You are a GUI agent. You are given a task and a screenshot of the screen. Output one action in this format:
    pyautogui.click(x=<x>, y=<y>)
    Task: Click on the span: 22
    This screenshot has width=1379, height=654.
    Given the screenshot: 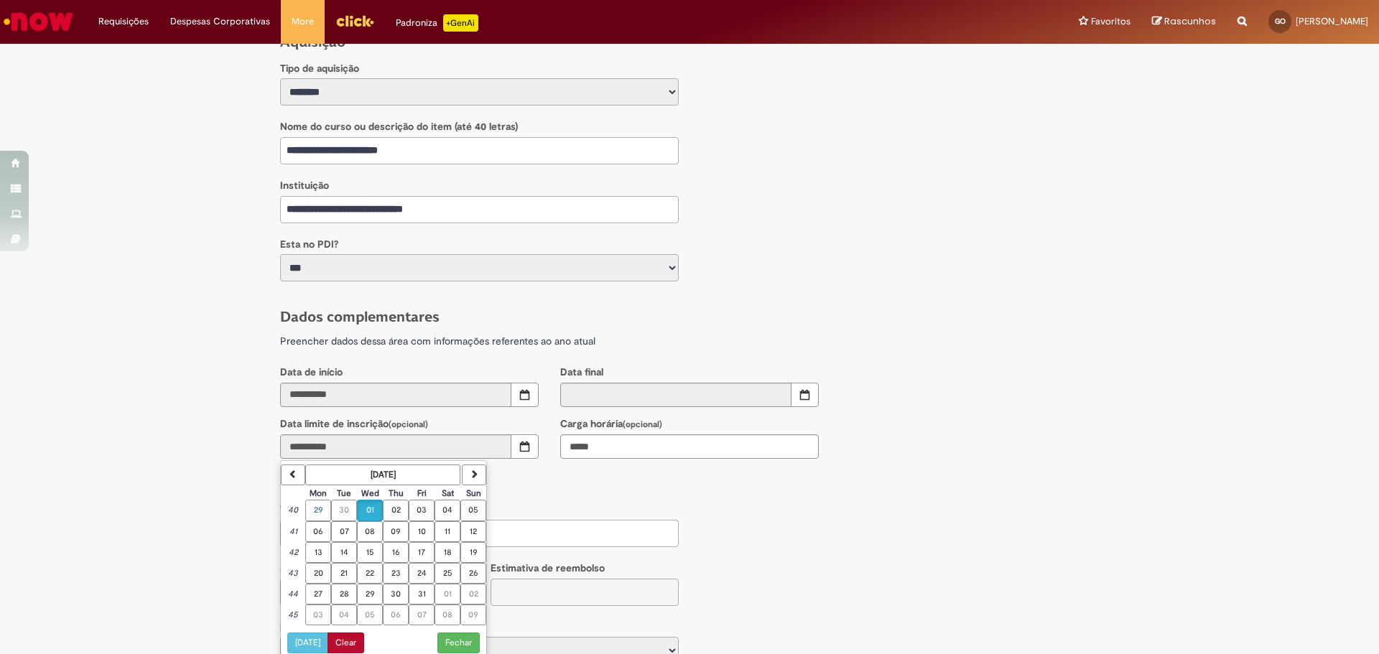 What is the action you would take?
    pyautogui.click(x=370, y=573)
    